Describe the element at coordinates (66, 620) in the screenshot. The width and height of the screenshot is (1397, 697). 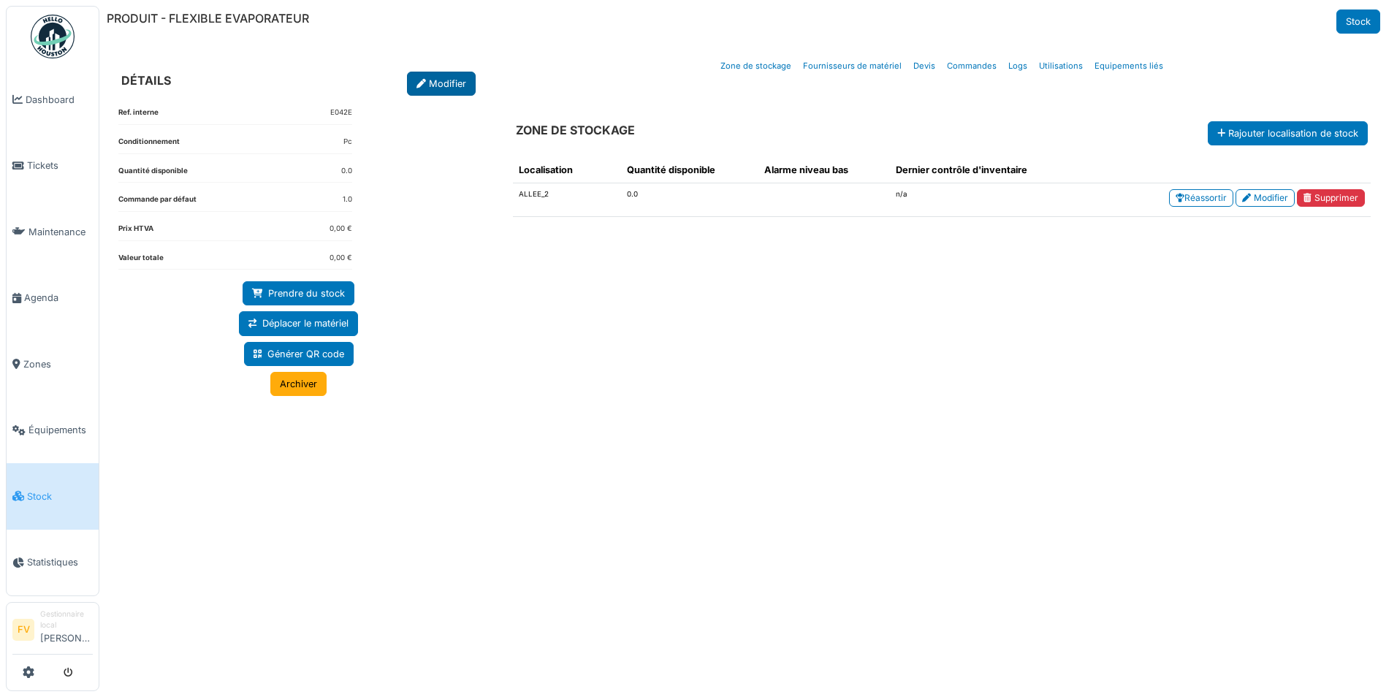
I see `div: Gestionnaire local` at that location.